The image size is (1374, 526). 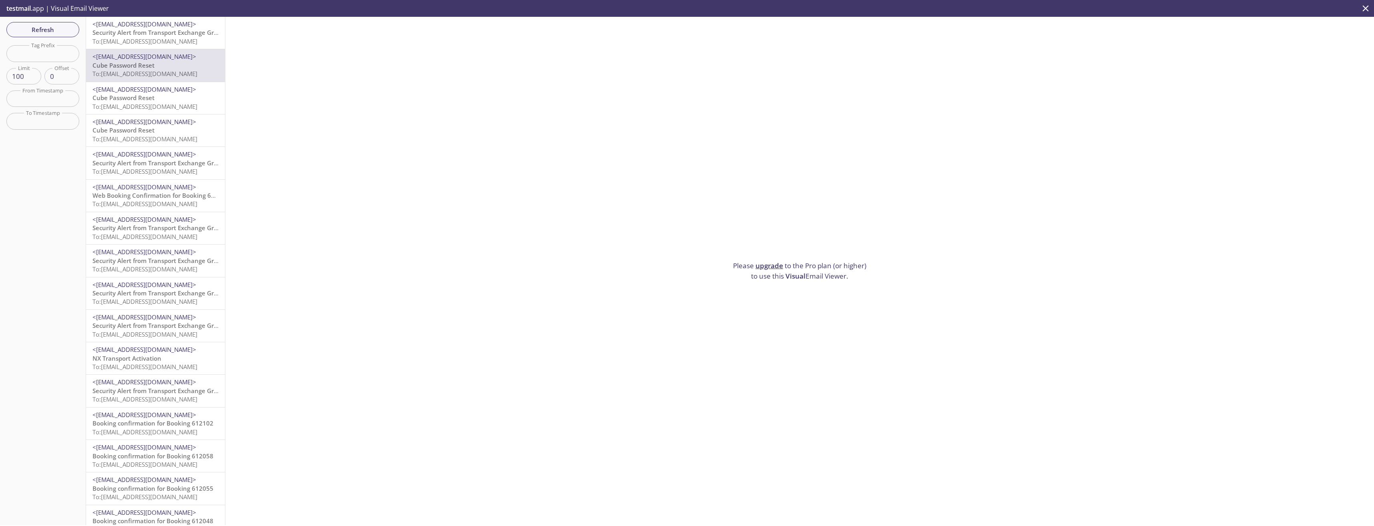 I want to click on span: Booking confirmation for Booking 612058, so click(x=153, y=456).